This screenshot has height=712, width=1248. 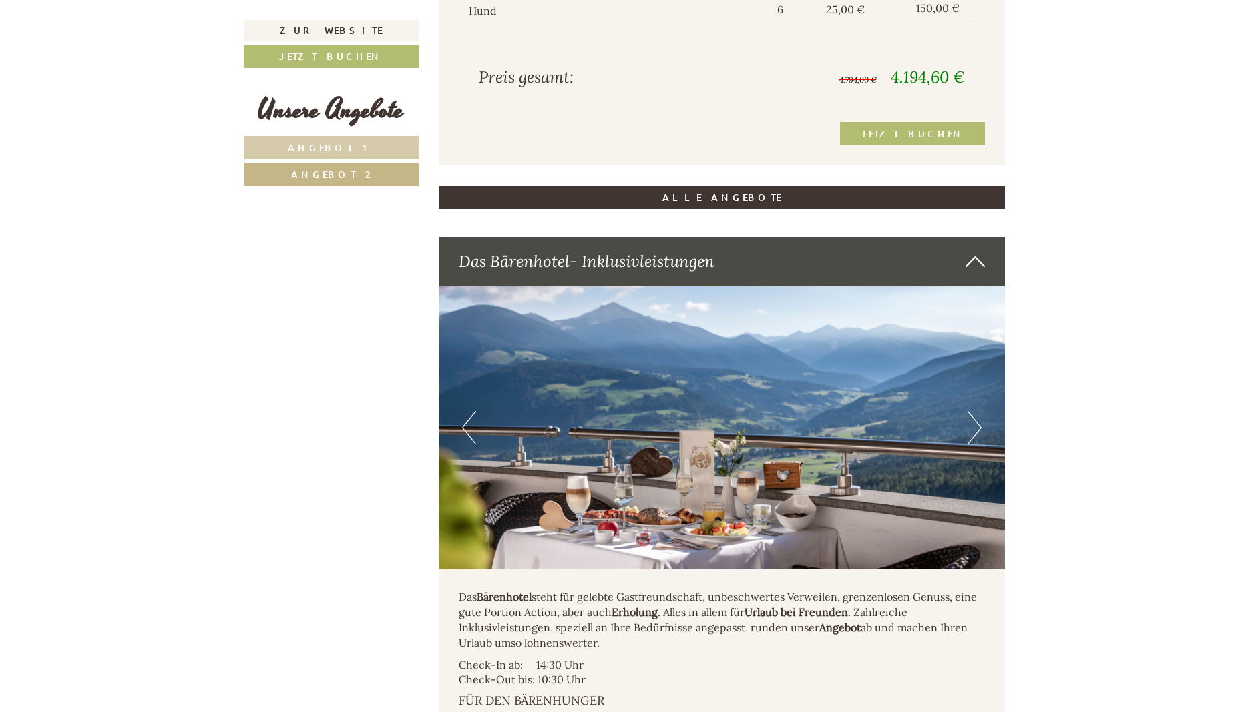 What do you see at coordinates (722, 262) in the screenshot?
I see `div: Das Bärenhotel- Inklusivleistungen` at bounding box center [722, 262].